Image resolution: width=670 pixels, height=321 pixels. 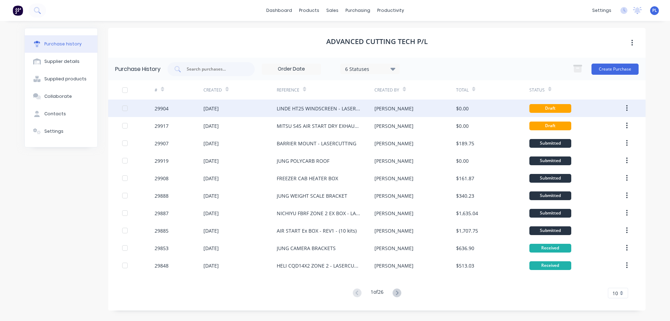 I want to click on div: JUNG CAMERA BRACKETS, so click(x=306, y=248).